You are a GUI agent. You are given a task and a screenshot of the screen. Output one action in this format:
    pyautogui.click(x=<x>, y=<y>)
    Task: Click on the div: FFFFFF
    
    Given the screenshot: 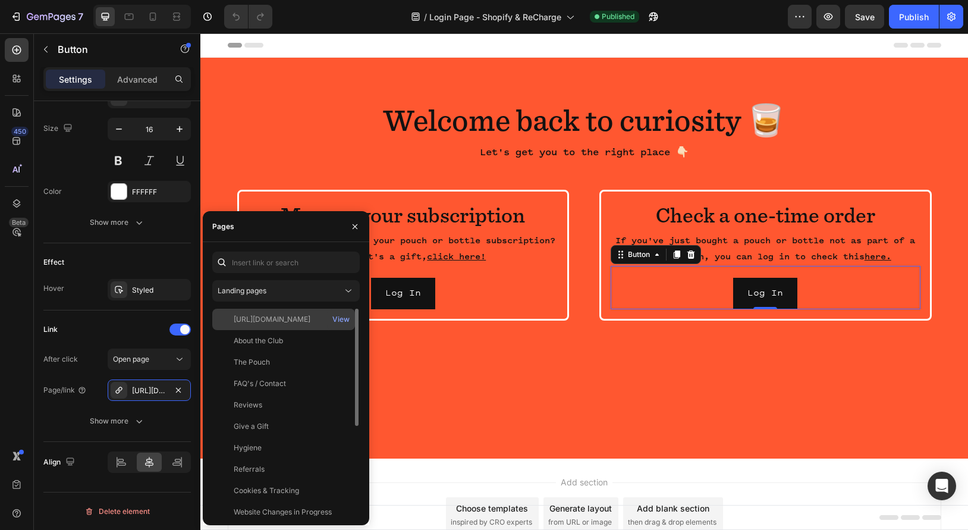 What is the action you would take?
    pyautogui.click(x=160, y=192)
    